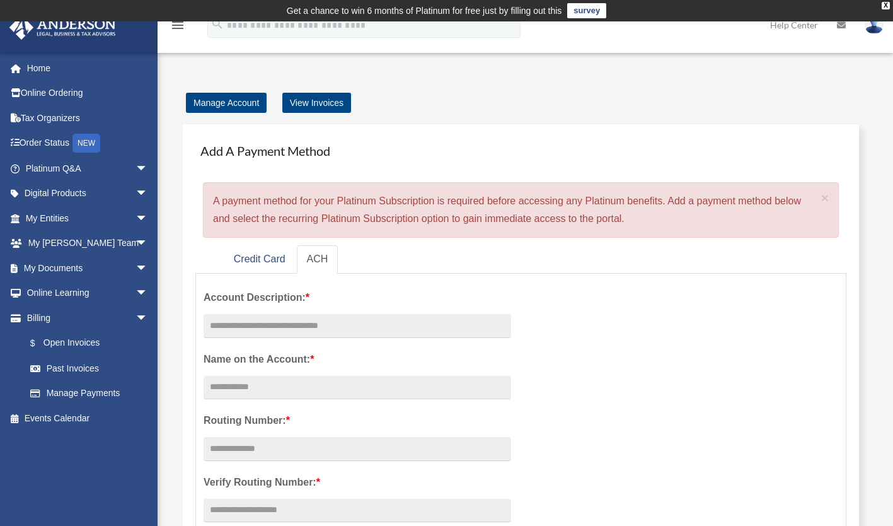 Image resolution: width=893 pixels, height=526 pixels. Describe the element at coordinates (89, 393) in the screenshot. I see `a: Manage Payments` at that location.